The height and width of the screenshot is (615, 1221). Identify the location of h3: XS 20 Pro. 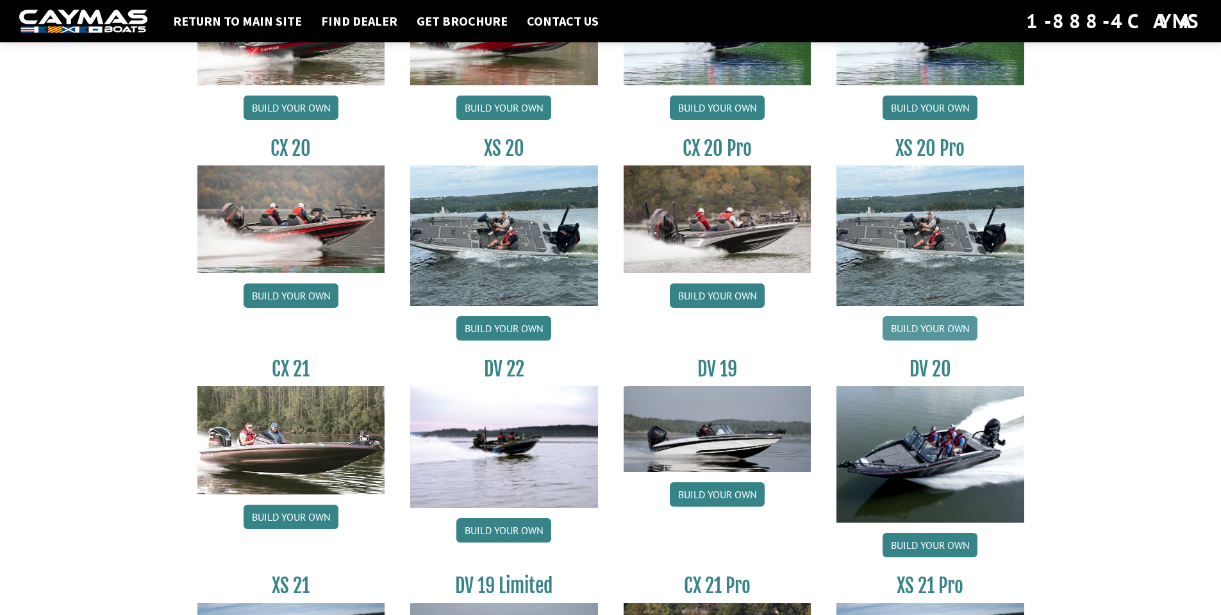
(930, 148).